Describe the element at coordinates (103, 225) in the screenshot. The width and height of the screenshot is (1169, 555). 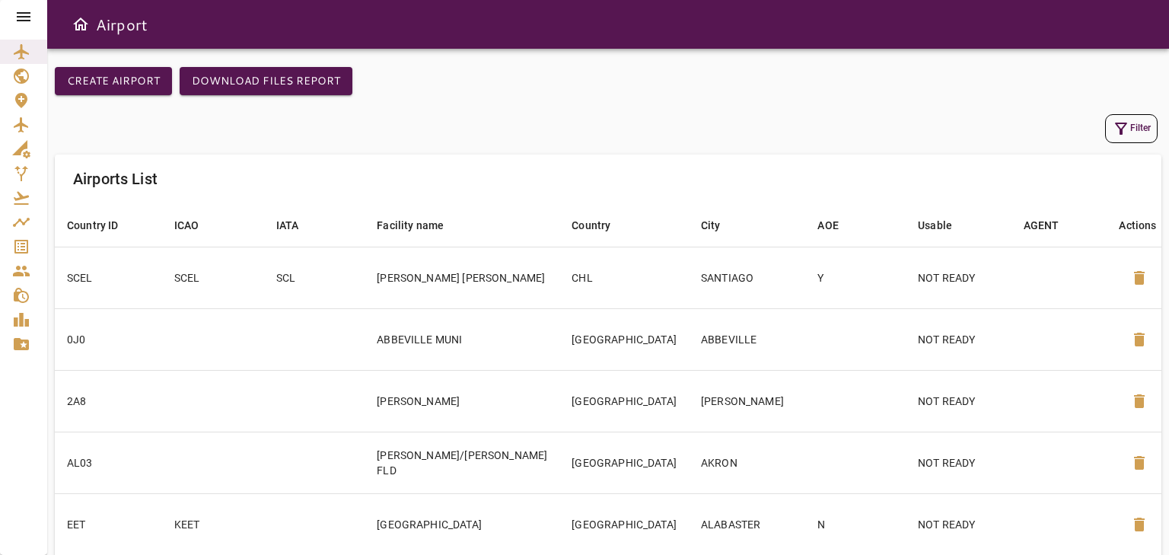
I see `span: Country ID` at that location.